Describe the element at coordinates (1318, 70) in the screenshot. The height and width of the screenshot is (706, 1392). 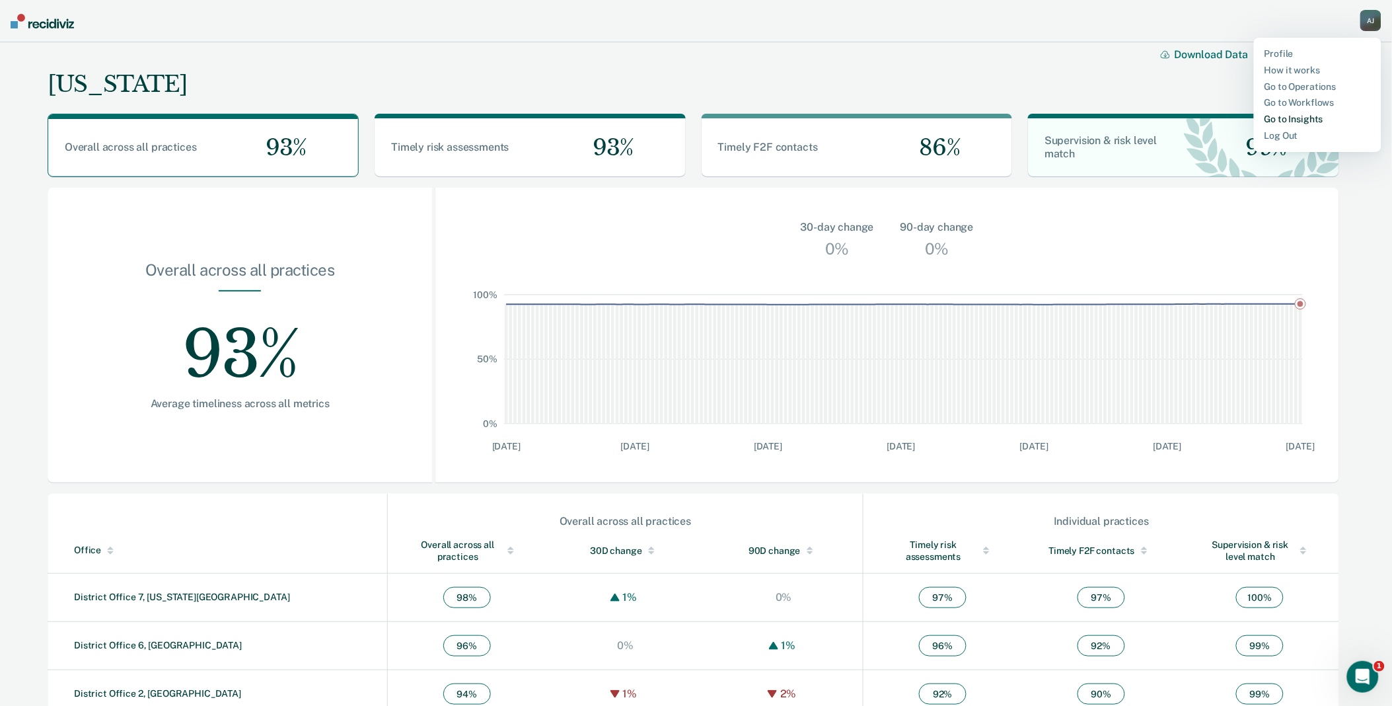
I see `a: How it works` at that location.